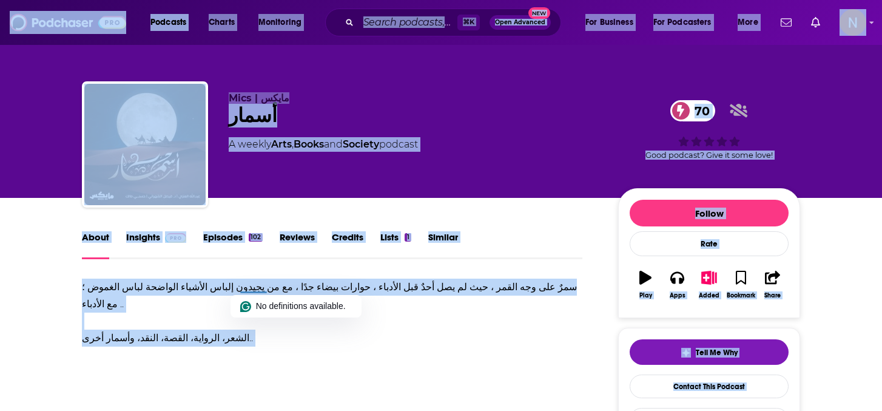 Image resolution: width=882 pixels, height=411 pixels. Describe the element at coordinates (853, 22) in the screenshot. I see `button: Show profile menu` at that location.